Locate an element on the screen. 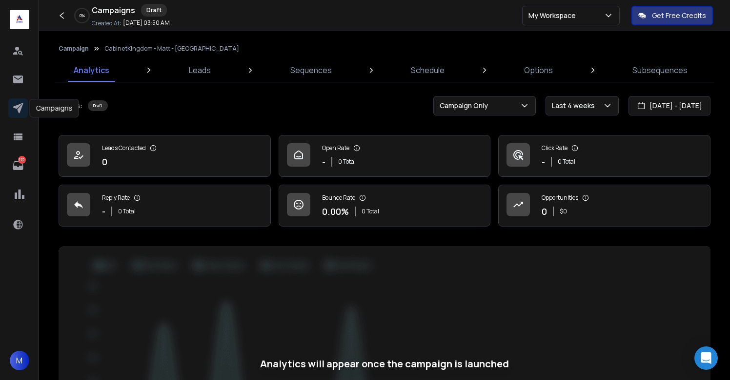 The width and height of the screenshot is (730, 380). p: Click Rate is located at coordinates (554, 148).